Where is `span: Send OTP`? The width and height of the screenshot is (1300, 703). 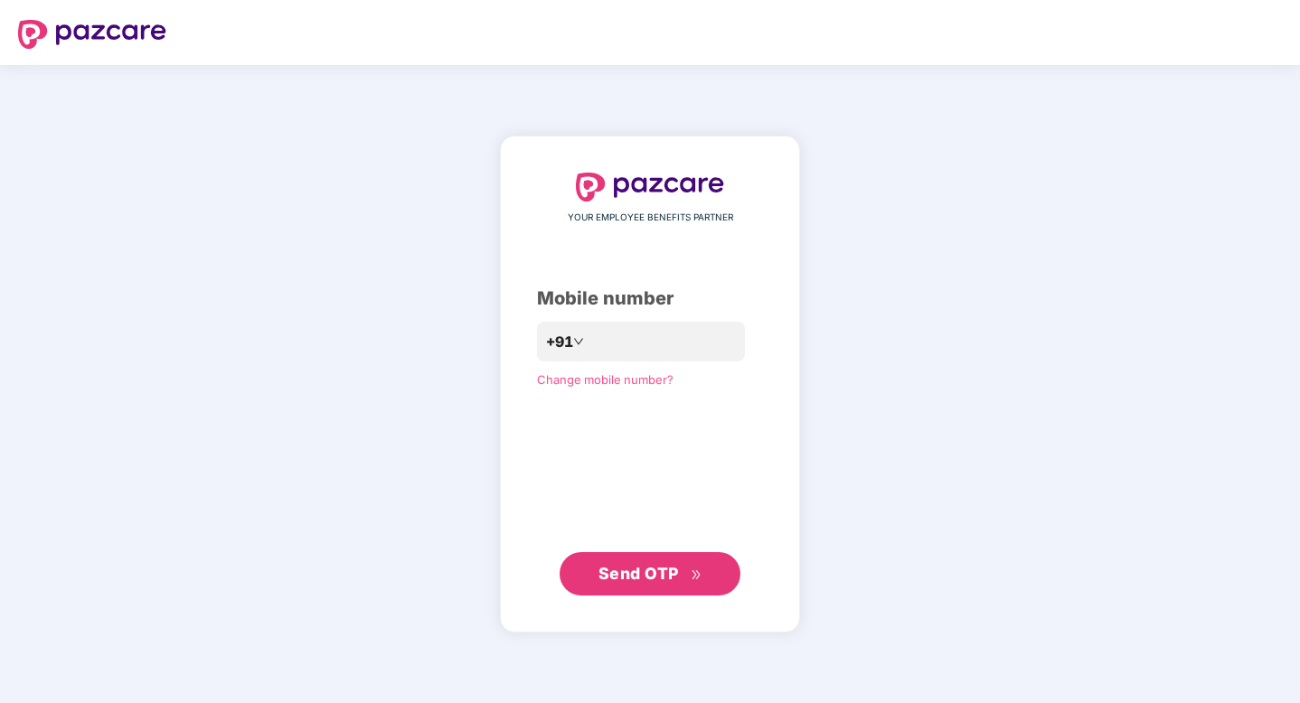
span: Send OTP is located at coordinates (638, 573).